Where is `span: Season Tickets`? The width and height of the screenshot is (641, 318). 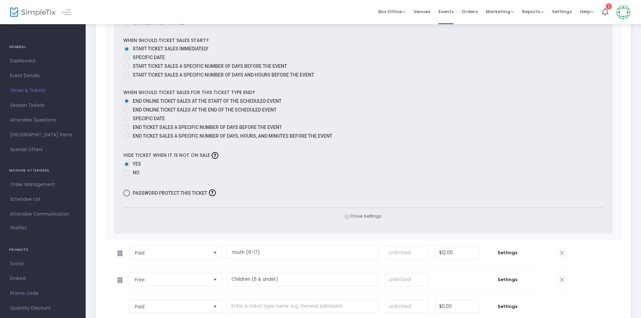
span: Season Tickets is located at coordinates (43, 105).